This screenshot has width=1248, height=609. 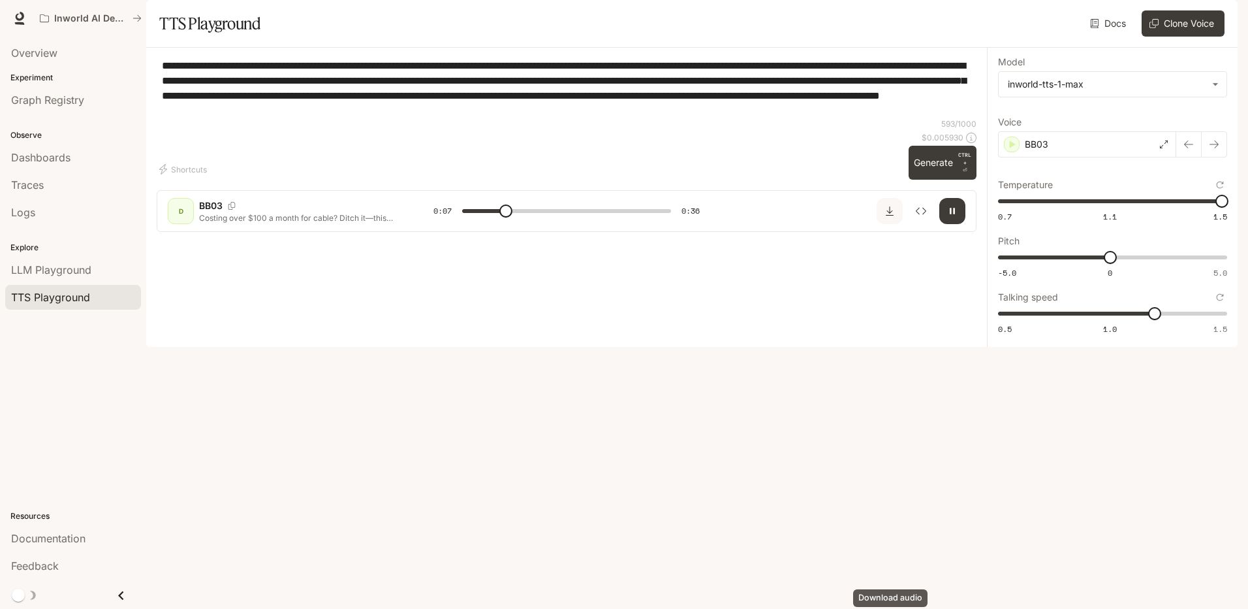 I want to click on span: -5.0, so click(x=1007, y=272).